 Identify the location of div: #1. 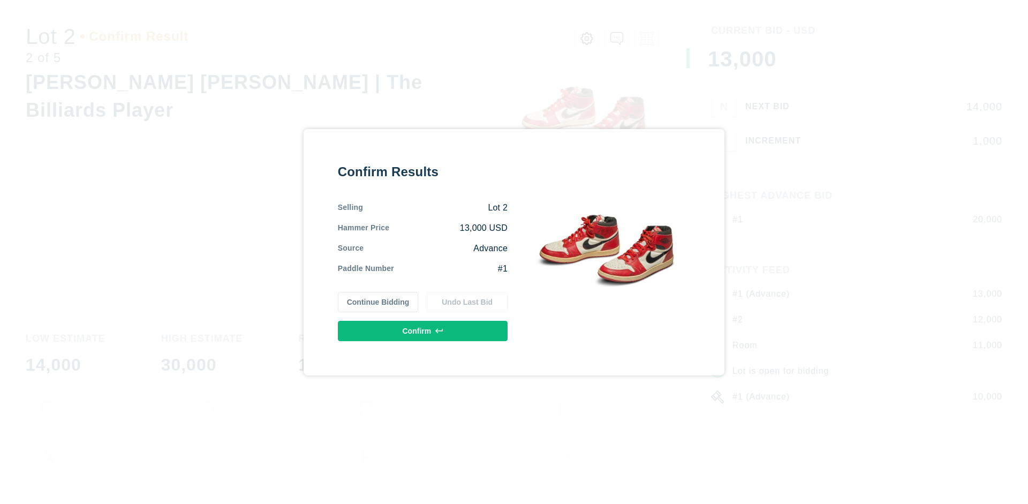
(451, 269).